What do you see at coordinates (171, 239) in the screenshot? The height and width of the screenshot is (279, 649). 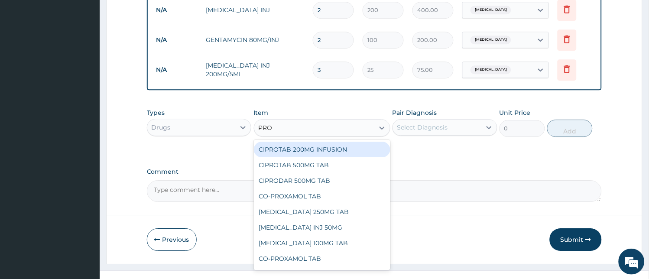 I see `button: Previous` at bounding box center [171, 239].